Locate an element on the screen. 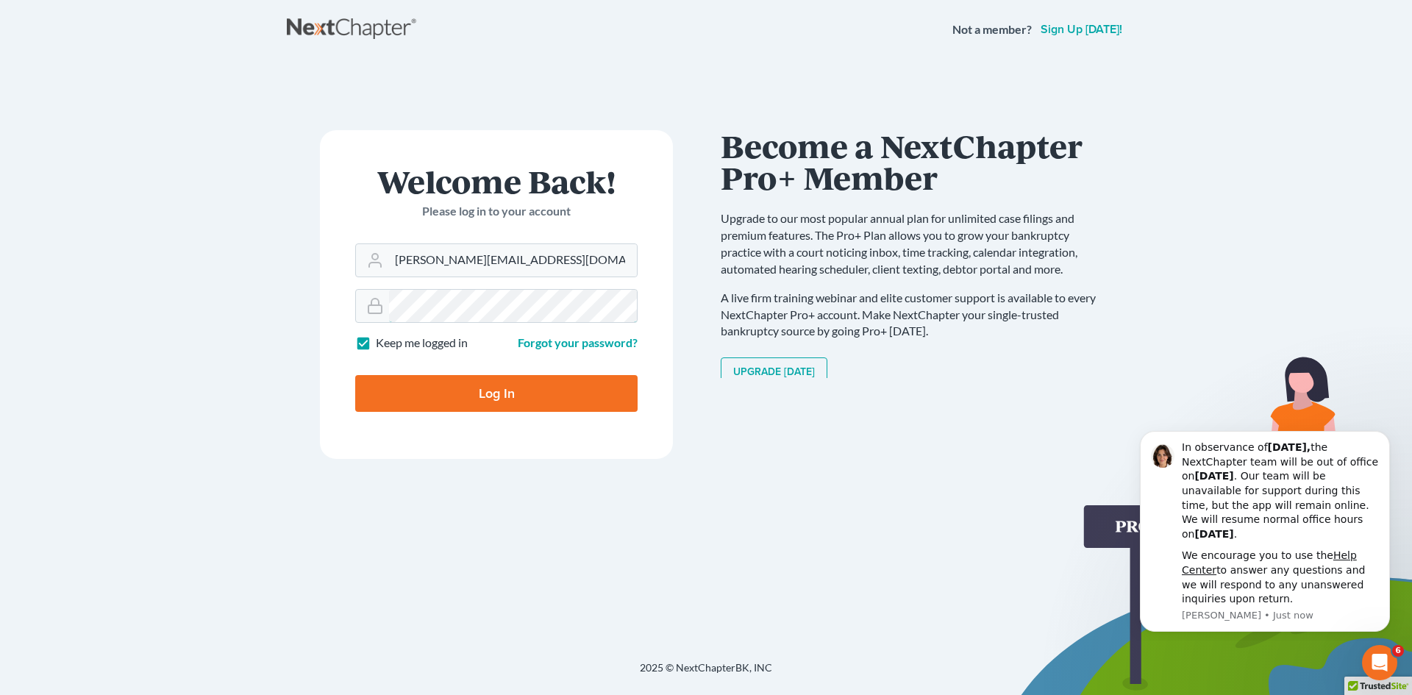 The height and width of the screenshot is (695, 1412). div: Message content is located at coordinates (163, 106).